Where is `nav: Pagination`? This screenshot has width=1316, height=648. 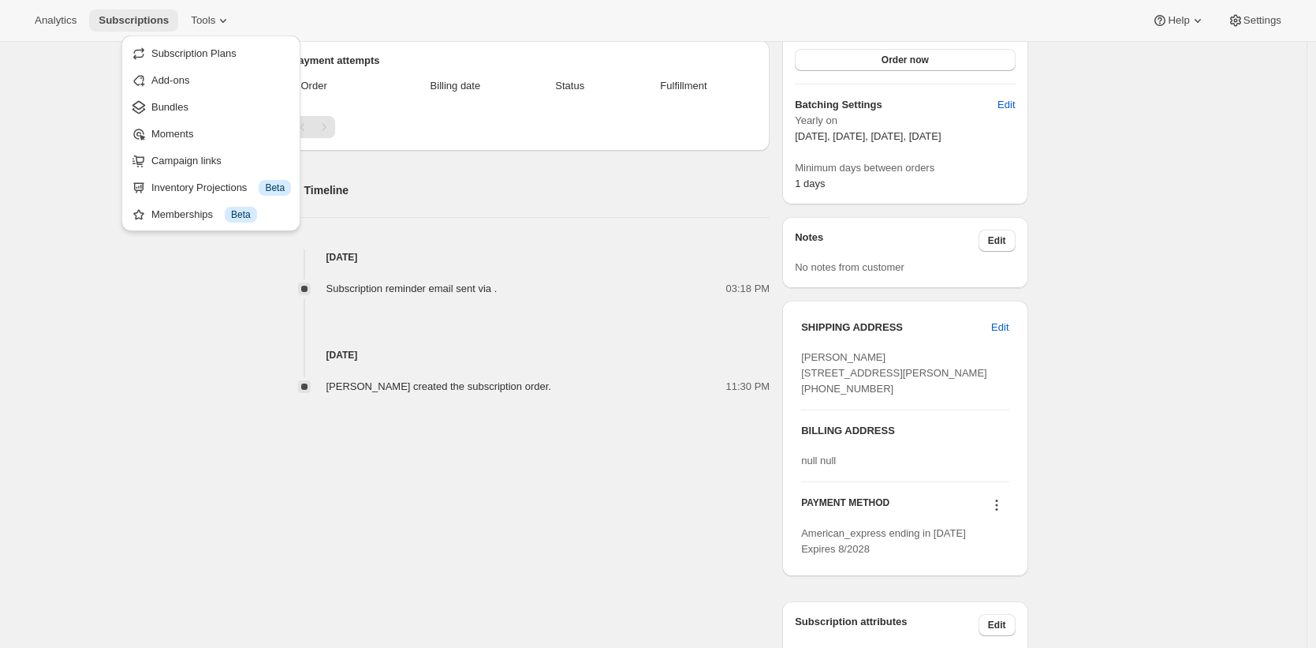 nav: Pagination is located at coordinates (525, 127).